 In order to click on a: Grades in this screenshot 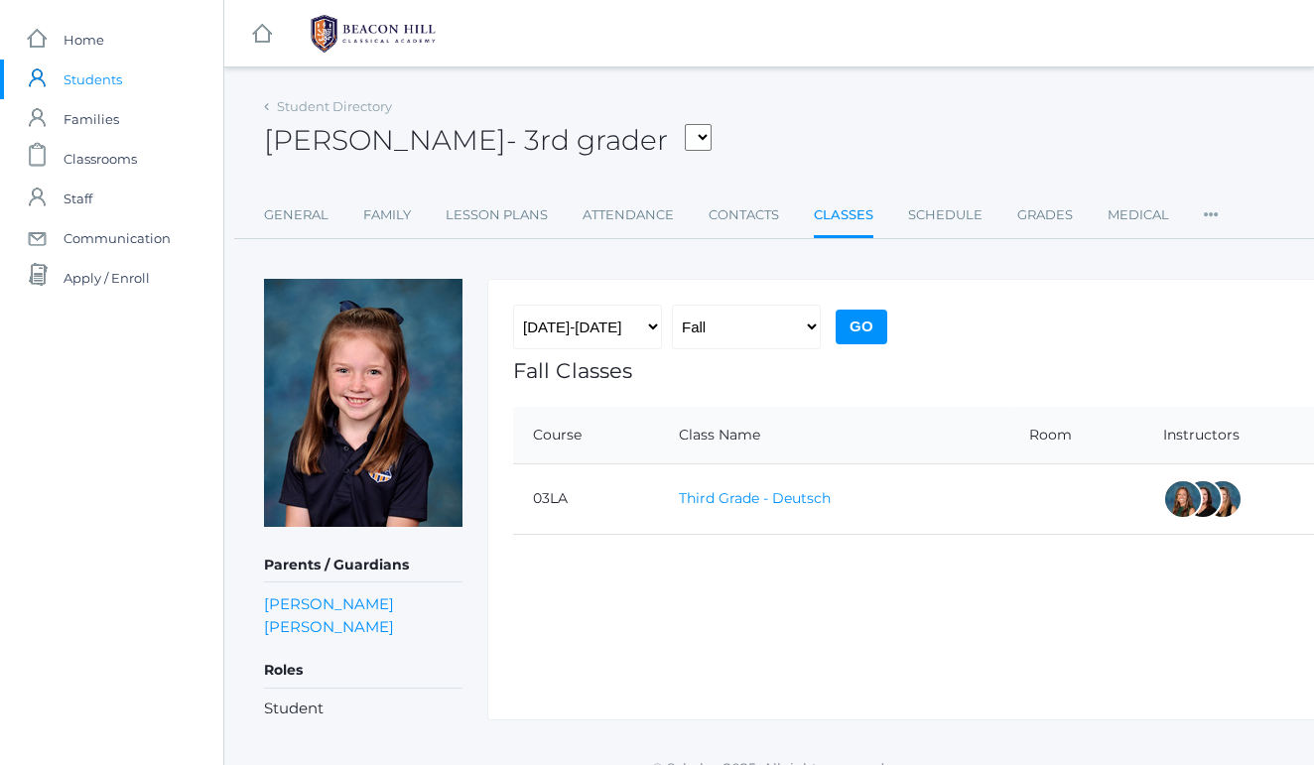, I will do `click(1045, 215)`.